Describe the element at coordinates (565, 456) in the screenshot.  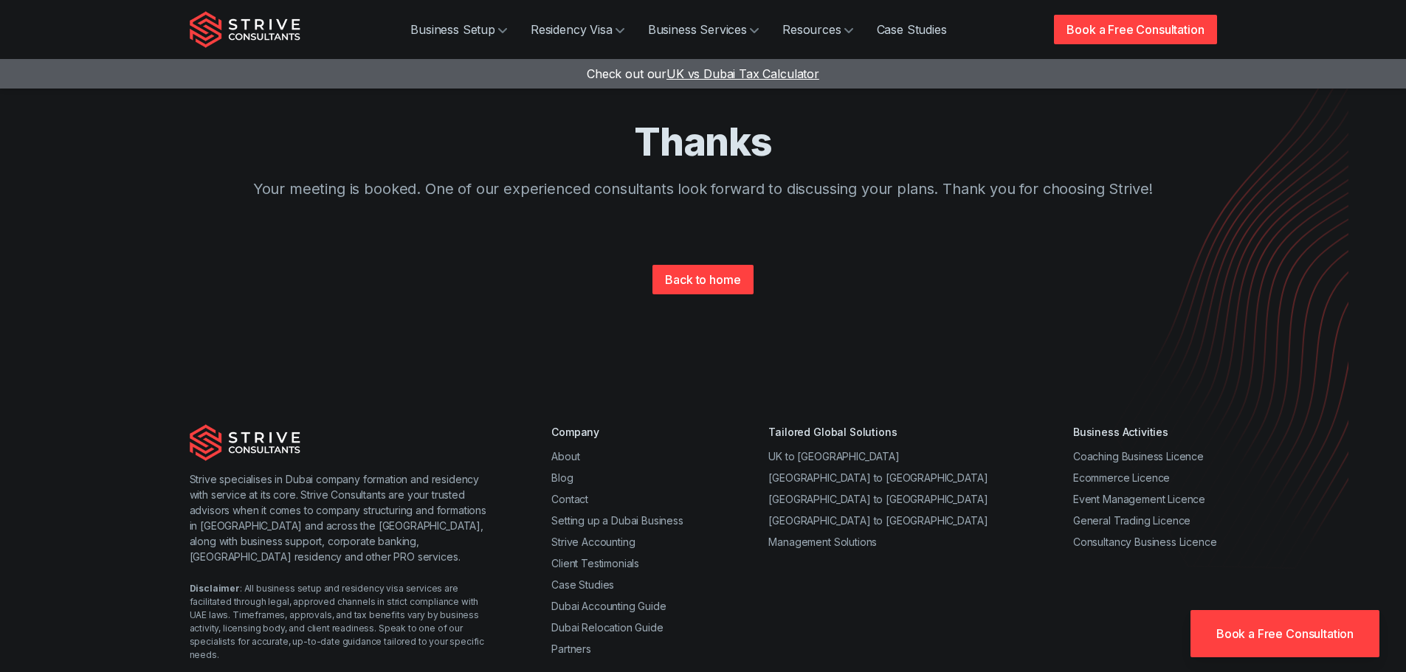
I see `a: About` at that location.